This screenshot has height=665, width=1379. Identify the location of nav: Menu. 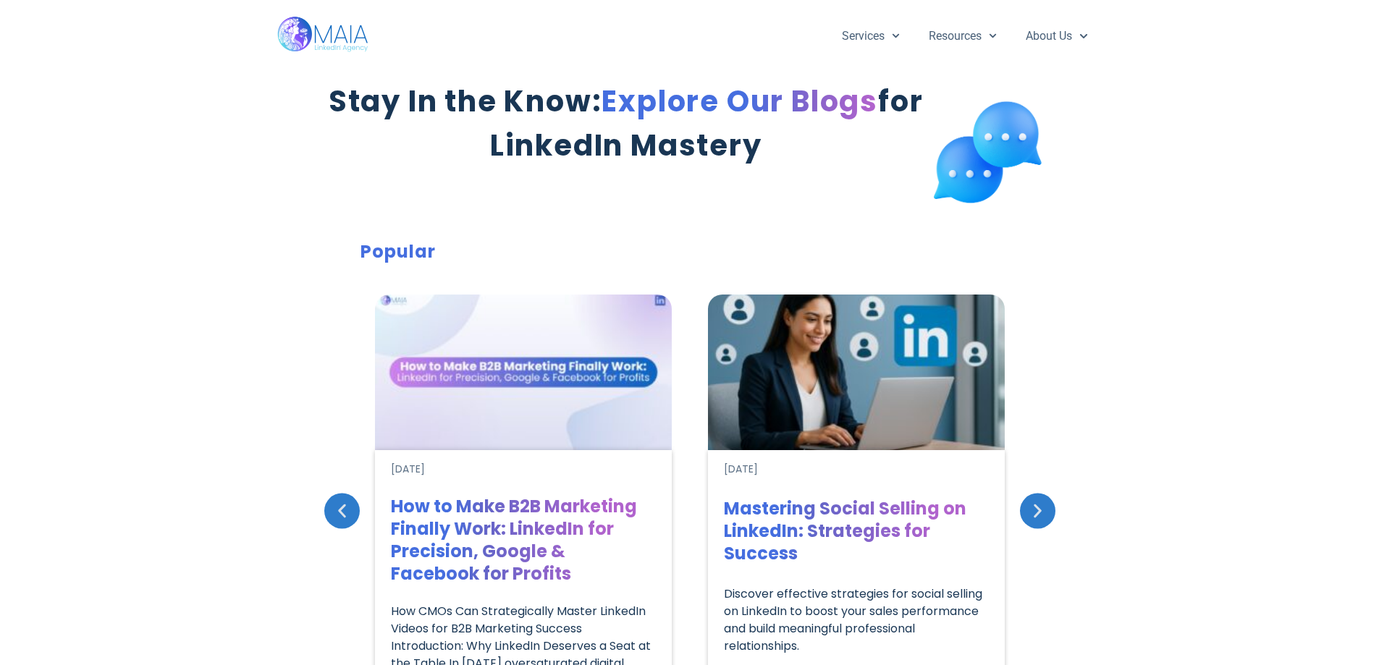
(965, 36).